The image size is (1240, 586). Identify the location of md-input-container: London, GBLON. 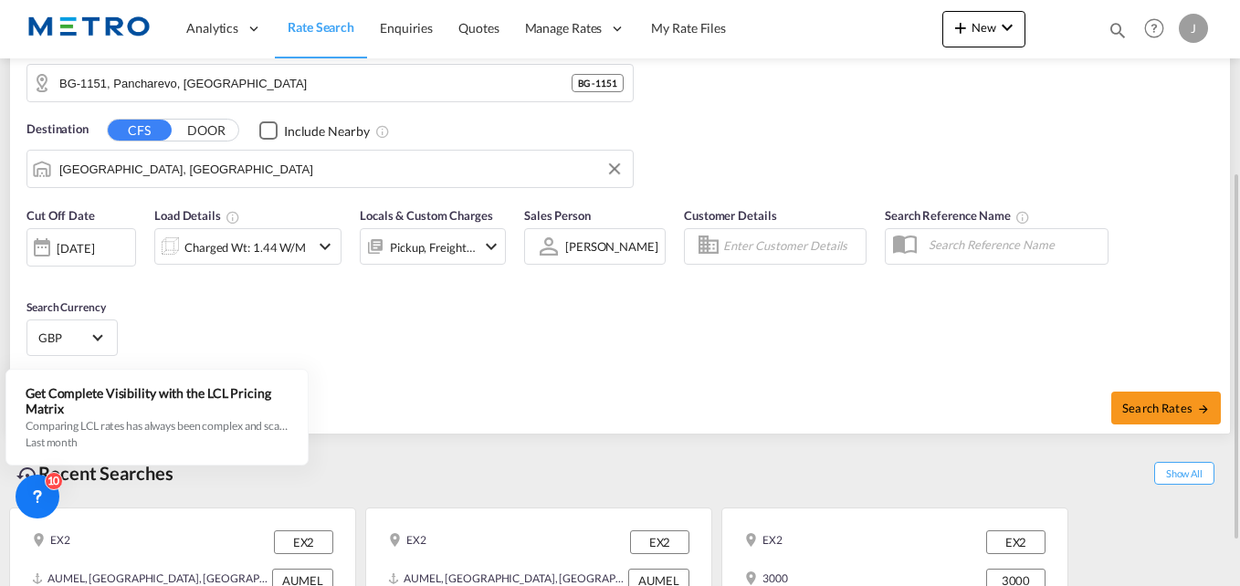
(330, 169).